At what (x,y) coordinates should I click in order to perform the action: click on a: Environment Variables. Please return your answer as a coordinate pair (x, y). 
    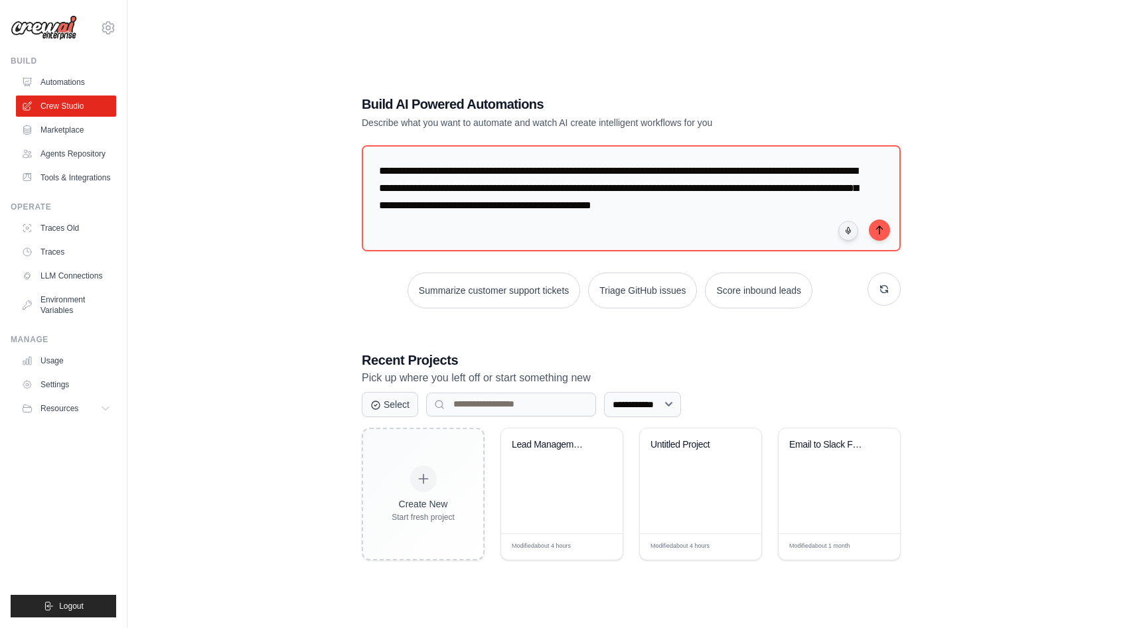
    Looking at the image, I should click on (66, 305).